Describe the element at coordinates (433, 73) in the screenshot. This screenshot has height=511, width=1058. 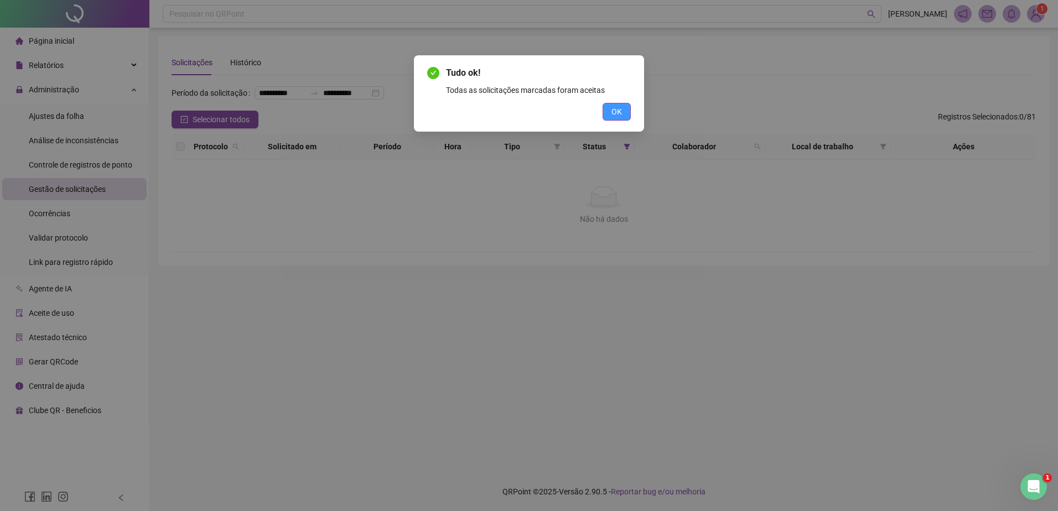
I see `span: check-circle` at that location.